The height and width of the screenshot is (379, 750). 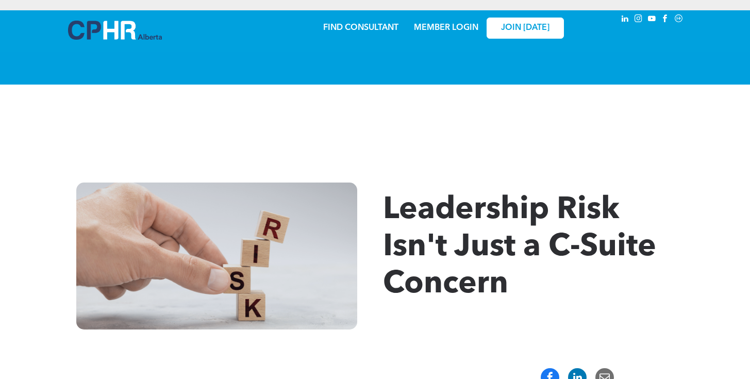 What do you see at coordinates (115, 30) in the screenshot?
I see `img: A blue and white logo for cp alberta` at bounding box center [115, 30].